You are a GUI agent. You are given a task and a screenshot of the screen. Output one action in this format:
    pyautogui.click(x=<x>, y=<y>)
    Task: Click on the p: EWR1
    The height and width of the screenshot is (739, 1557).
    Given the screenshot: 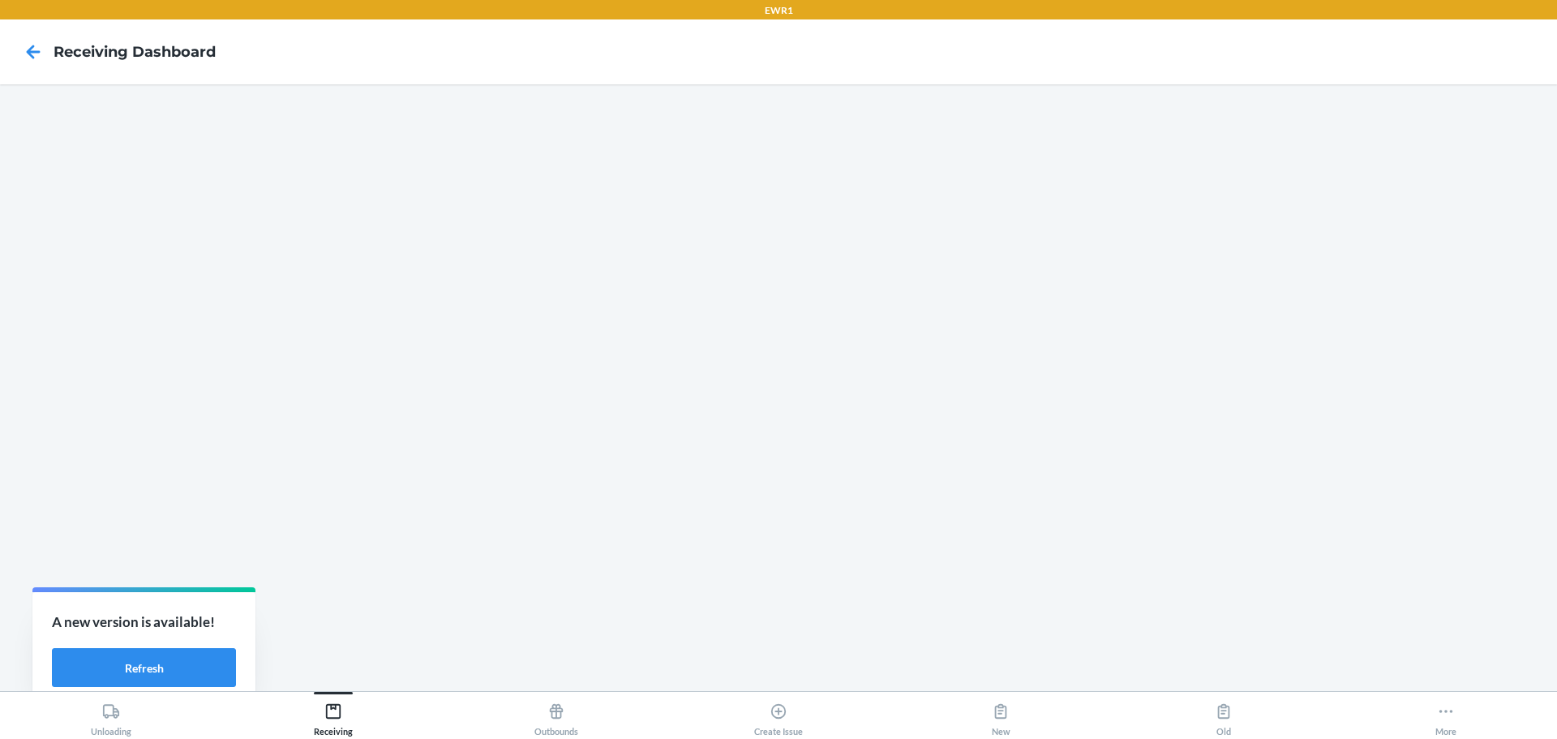 What is the action you would take?
    pyautogui.click(x=779, y=11)
    